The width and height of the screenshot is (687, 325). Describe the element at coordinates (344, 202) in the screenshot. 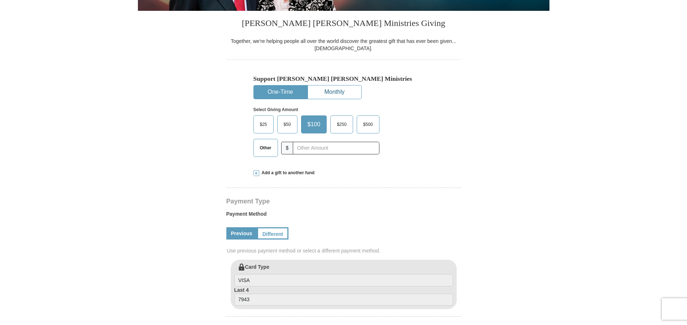

I see `h4: Payment Type` at that location.